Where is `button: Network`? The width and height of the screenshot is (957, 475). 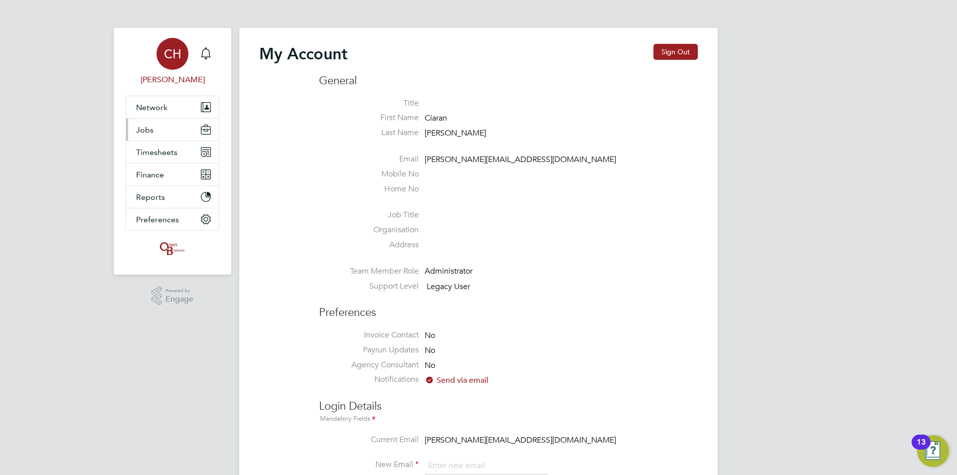 button: Network is located at coordinates (172, 107).